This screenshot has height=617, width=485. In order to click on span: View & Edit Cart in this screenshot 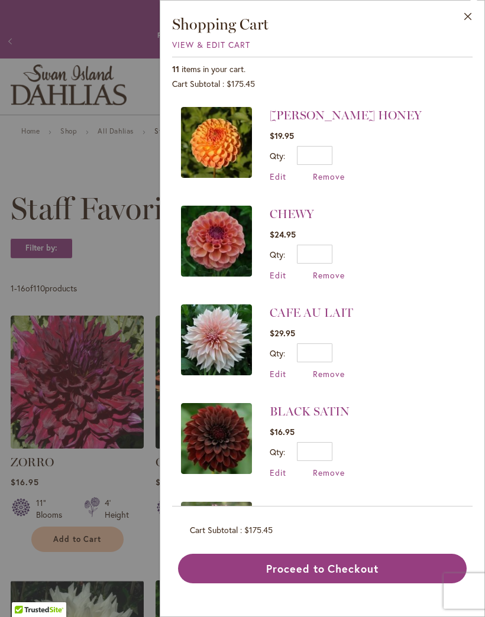, I will do `click(211, 44)`.